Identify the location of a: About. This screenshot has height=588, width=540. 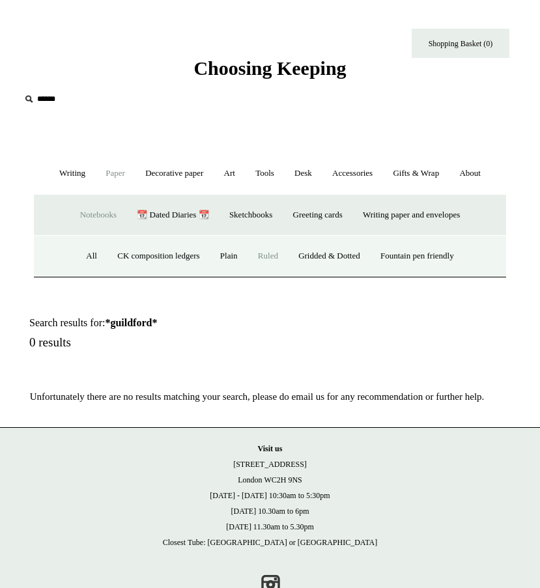
(470, 173).